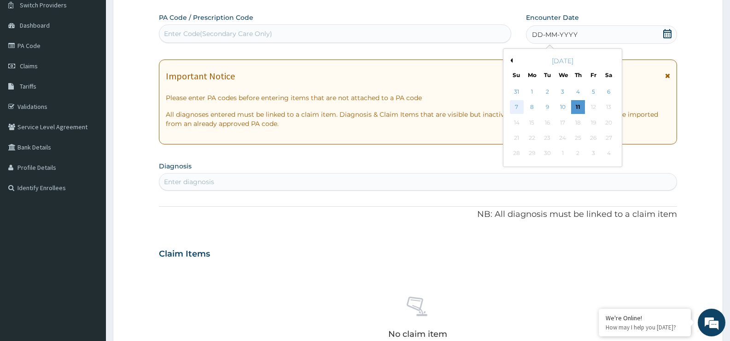  What do you see at coordinates (645, 317) in the screenshot?
I see `div: We're Online!` at bounding box center [645, 317].